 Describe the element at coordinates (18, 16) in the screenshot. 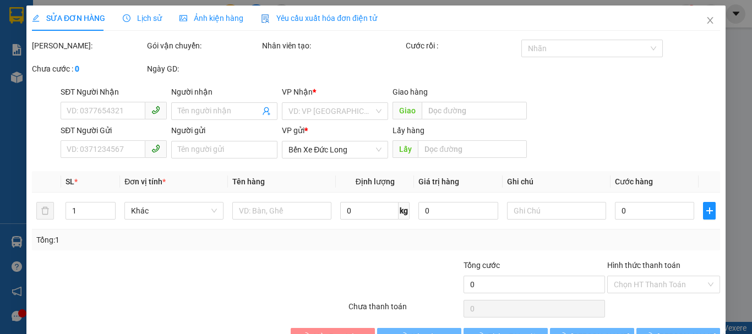

I see `span: Gửi:` at that location.